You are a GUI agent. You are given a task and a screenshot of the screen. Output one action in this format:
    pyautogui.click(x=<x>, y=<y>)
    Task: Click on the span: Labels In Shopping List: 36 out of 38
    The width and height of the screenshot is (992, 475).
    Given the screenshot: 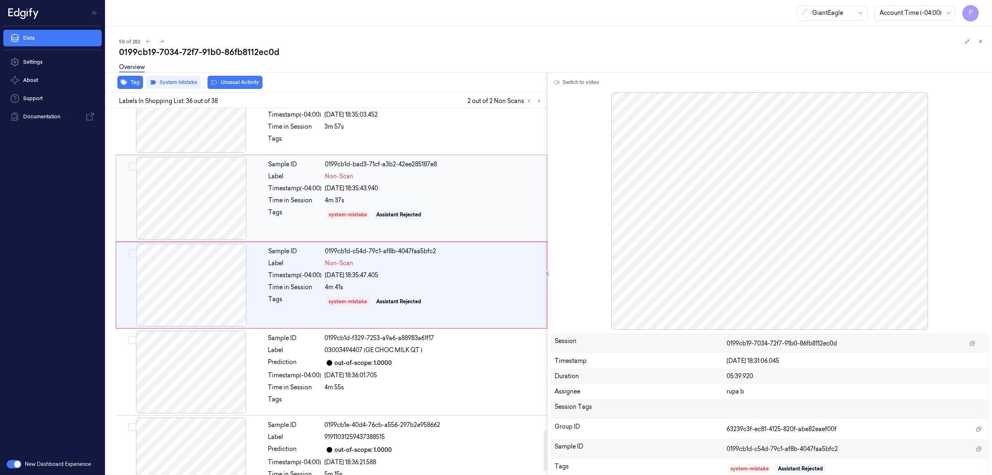 What is the action you would take?
    pyautogui.click(x=168, y=101)
    